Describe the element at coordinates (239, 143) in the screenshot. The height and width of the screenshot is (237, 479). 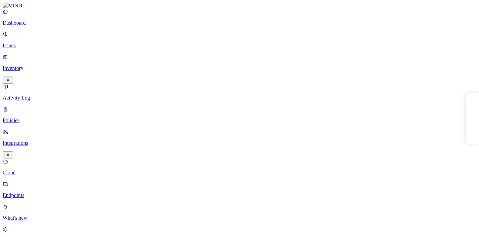
I see `a: Integrations` at that location.